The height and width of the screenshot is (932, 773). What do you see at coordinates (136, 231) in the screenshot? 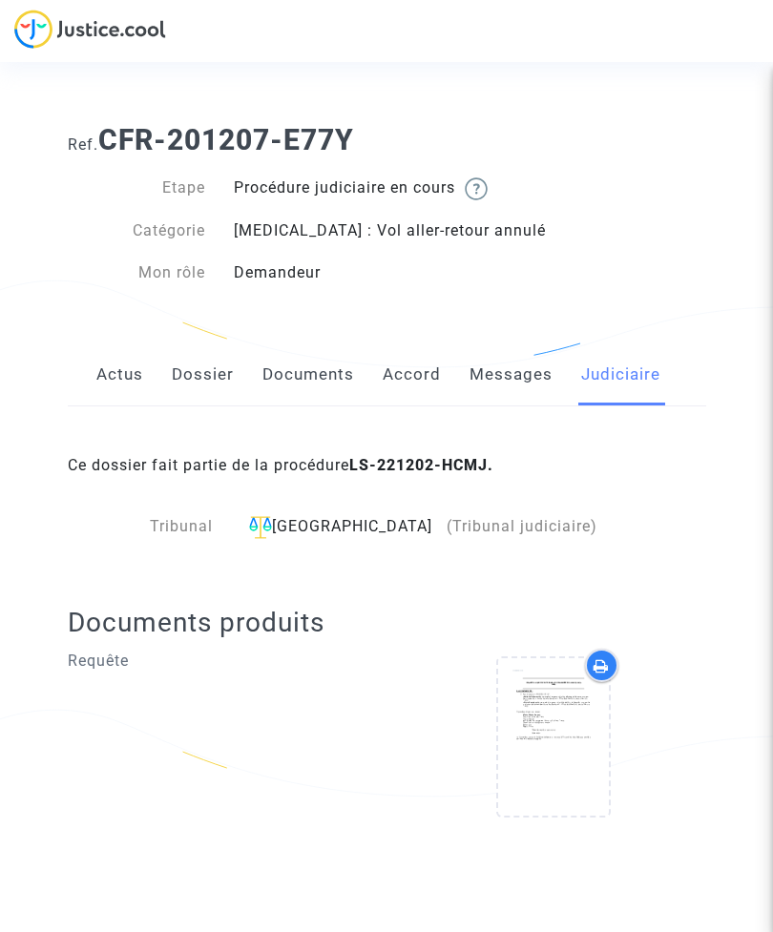
I see `div: Catégorie` at bounding box center [136, 231].